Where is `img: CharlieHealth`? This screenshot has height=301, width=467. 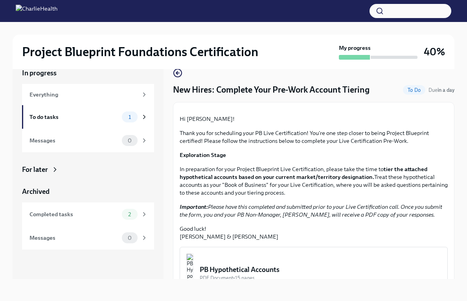 img: CharlieHealth is located at coordinates (37, 11).